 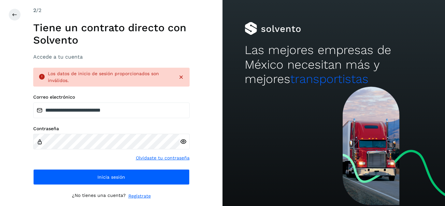 I want to click on button: Inicia sesión, so click(x=112, y=177).